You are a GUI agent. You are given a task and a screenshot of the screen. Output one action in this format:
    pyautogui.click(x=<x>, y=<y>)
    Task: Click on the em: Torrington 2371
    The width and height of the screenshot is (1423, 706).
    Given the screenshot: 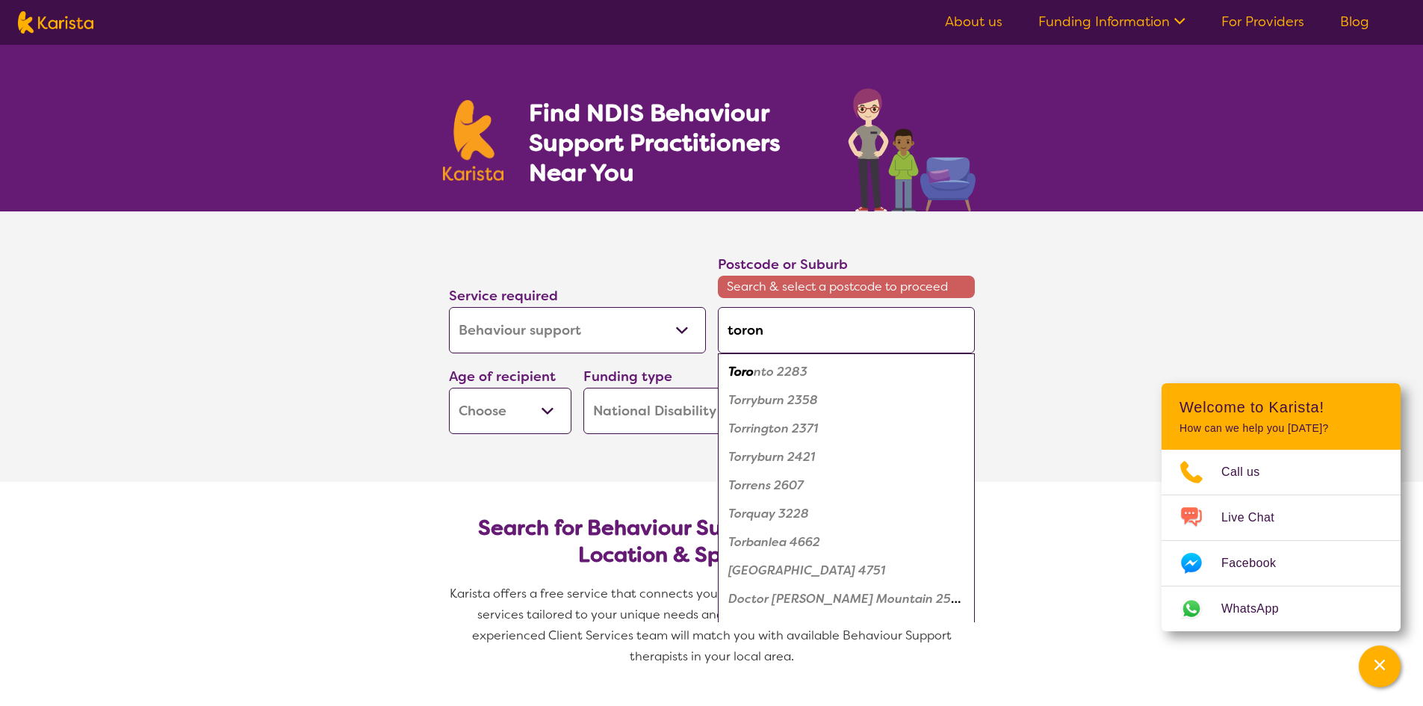 What is the action you would take?
    pyautogui.click(x=773, y=428)
    